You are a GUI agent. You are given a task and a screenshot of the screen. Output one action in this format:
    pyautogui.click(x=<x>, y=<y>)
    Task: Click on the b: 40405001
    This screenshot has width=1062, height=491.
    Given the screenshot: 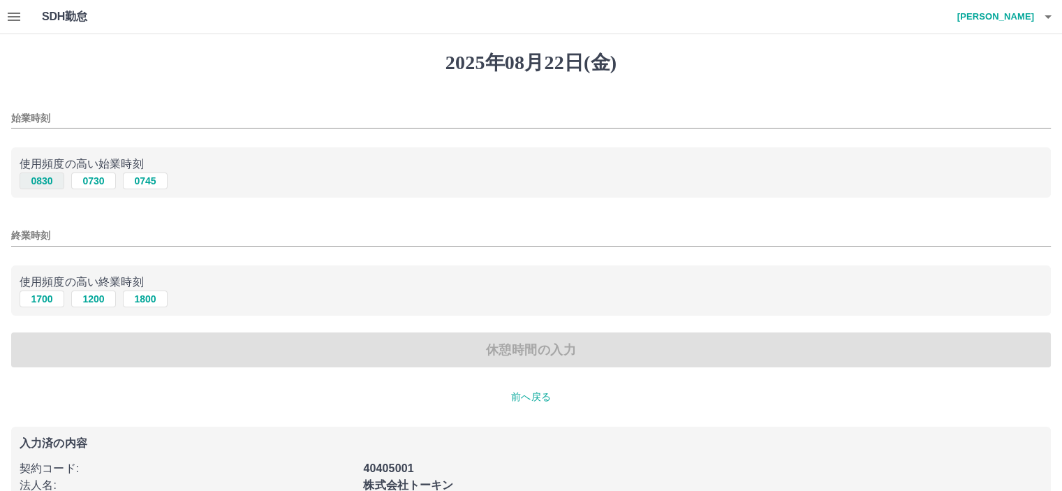 What is the action you would take?
    pyautogui.click(x=388, y=468)
    